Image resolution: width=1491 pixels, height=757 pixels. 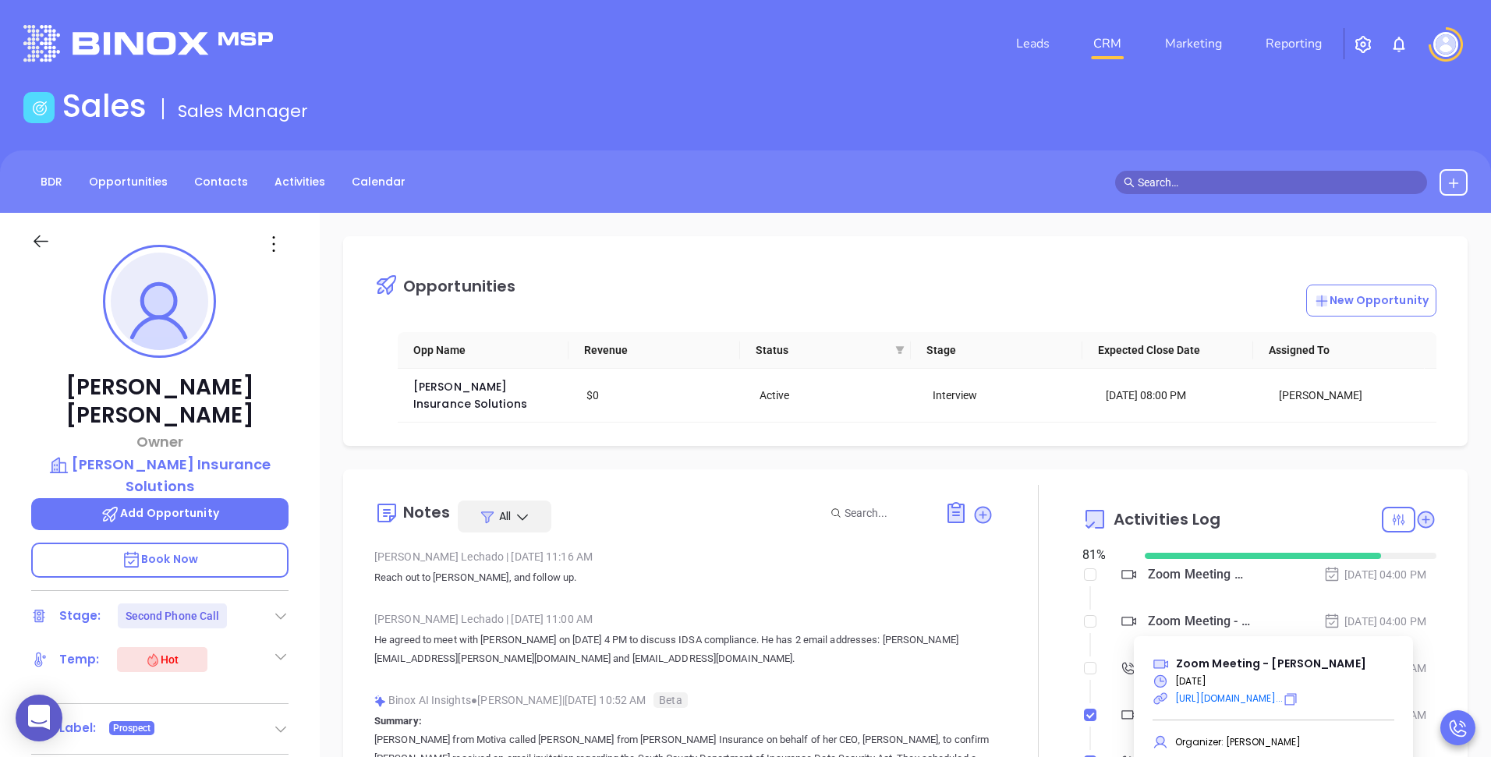 I want to click on a: Contacts, so click(x=221, y=182).